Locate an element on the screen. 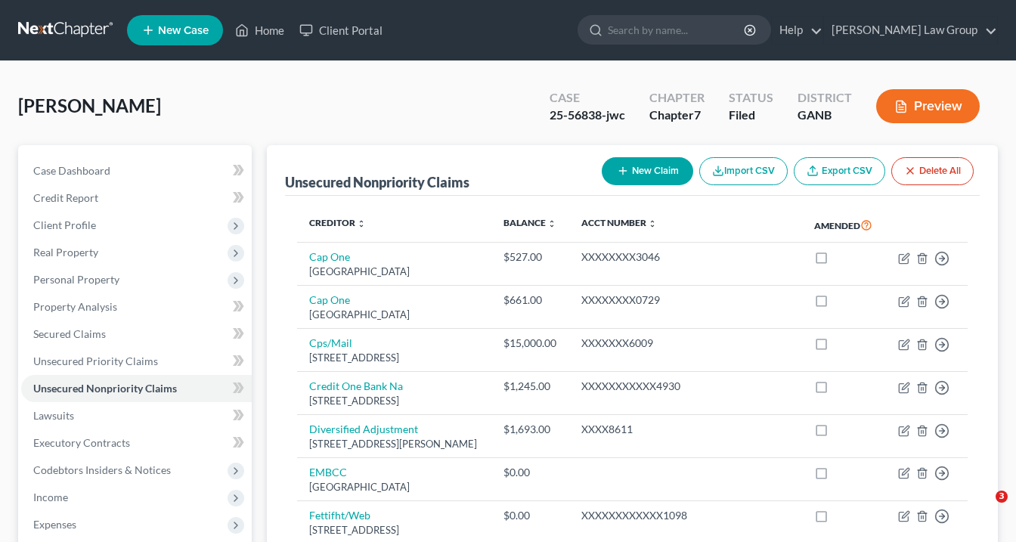  a: Unsecured Priority Claims is located at coordinates (136, 361).